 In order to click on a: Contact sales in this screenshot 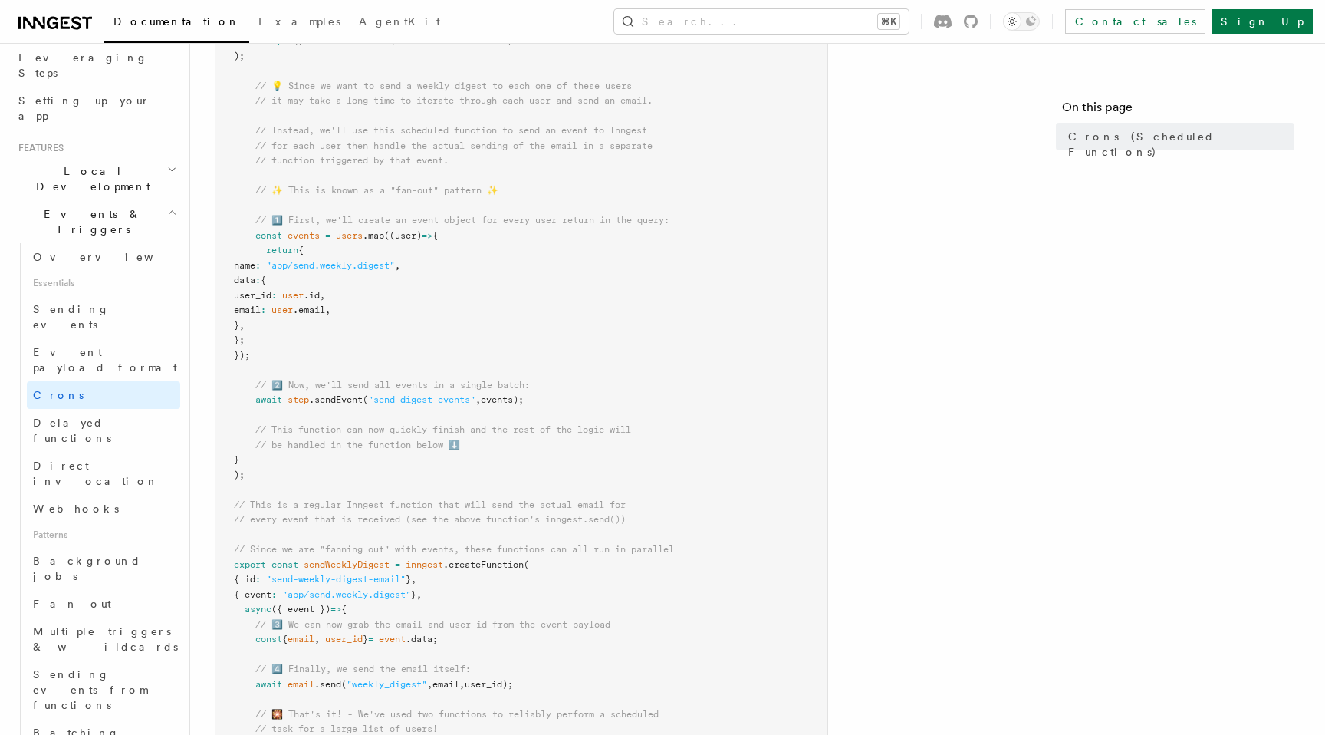, I will do `click(1135, 21)`.